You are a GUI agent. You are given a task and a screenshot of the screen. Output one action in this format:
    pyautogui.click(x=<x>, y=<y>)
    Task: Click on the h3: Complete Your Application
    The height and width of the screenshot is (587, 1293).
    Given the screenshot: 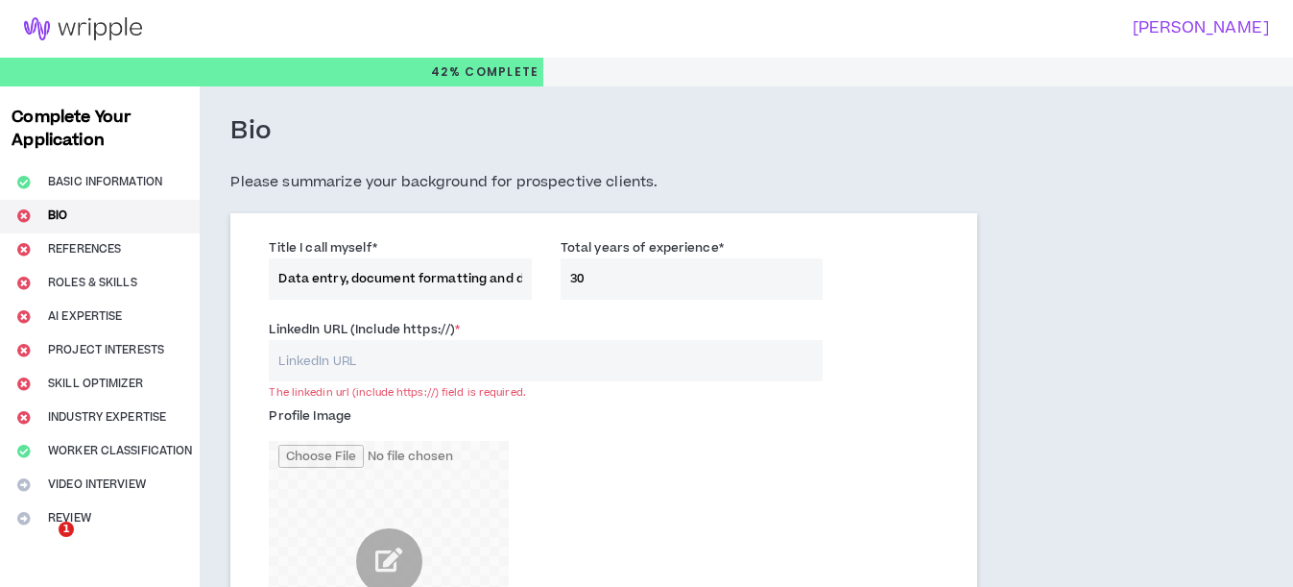 What is the action you would take?
    pyautogui.click(x=100, y=129)
    